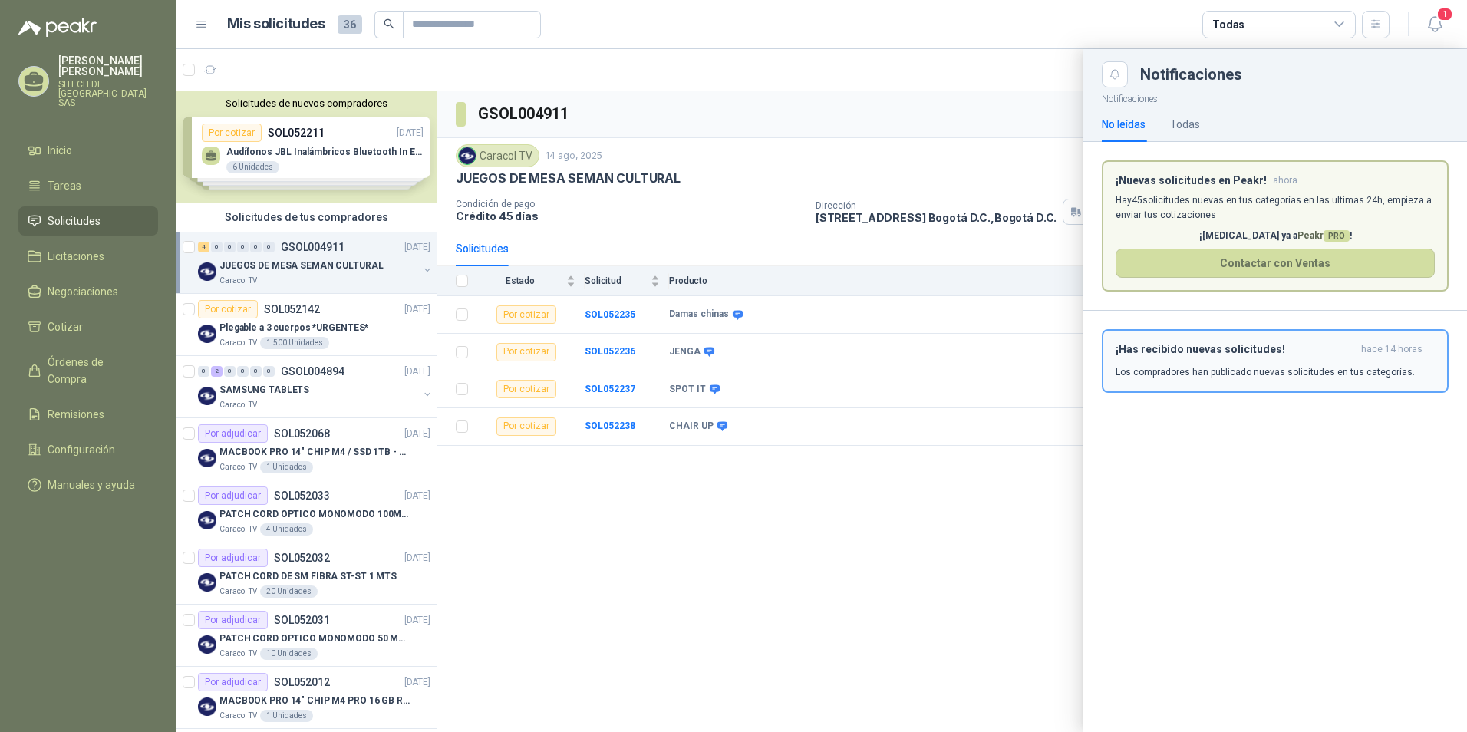 Image resolution: width=1467 pixels, height=732 pixels. What do you see at coordinates (88, 450) in the screenshot?
I see `a: Configuración` at bounding box center [88, 450].